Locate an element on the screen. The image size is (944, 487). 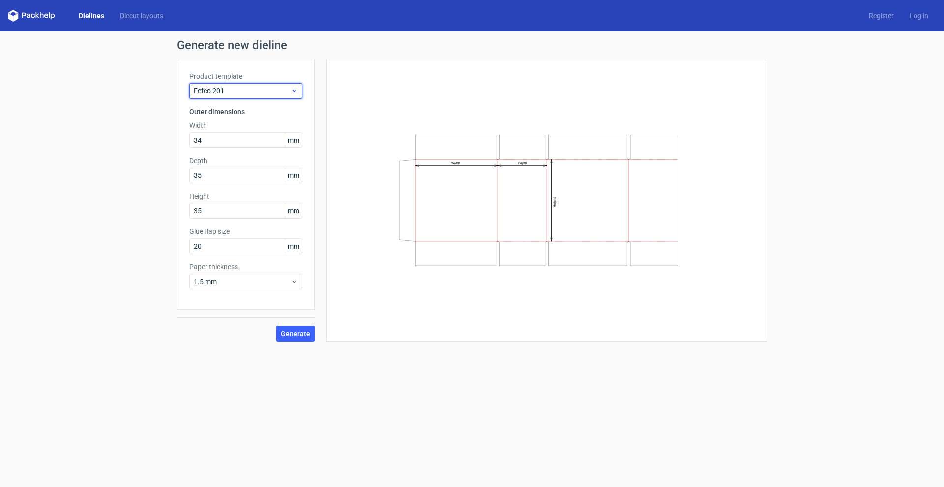
label: Glue flap size is located at coordinates (246, 232).